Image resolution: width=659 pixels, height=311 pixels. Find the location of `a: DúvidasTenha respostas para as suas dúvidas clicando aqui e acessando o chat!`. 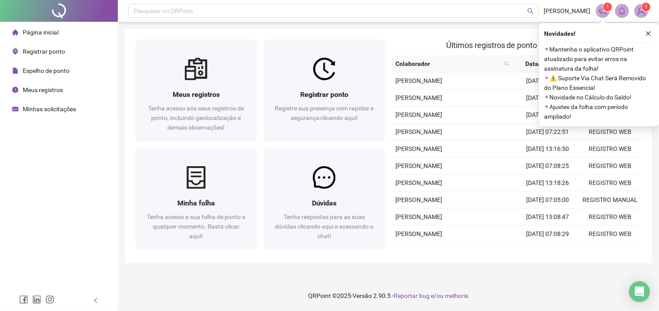

a: DúvidasTenha respostas para as suas dúvidas clicando aqui e acessando o chat! is located at coordinates (325, 199).